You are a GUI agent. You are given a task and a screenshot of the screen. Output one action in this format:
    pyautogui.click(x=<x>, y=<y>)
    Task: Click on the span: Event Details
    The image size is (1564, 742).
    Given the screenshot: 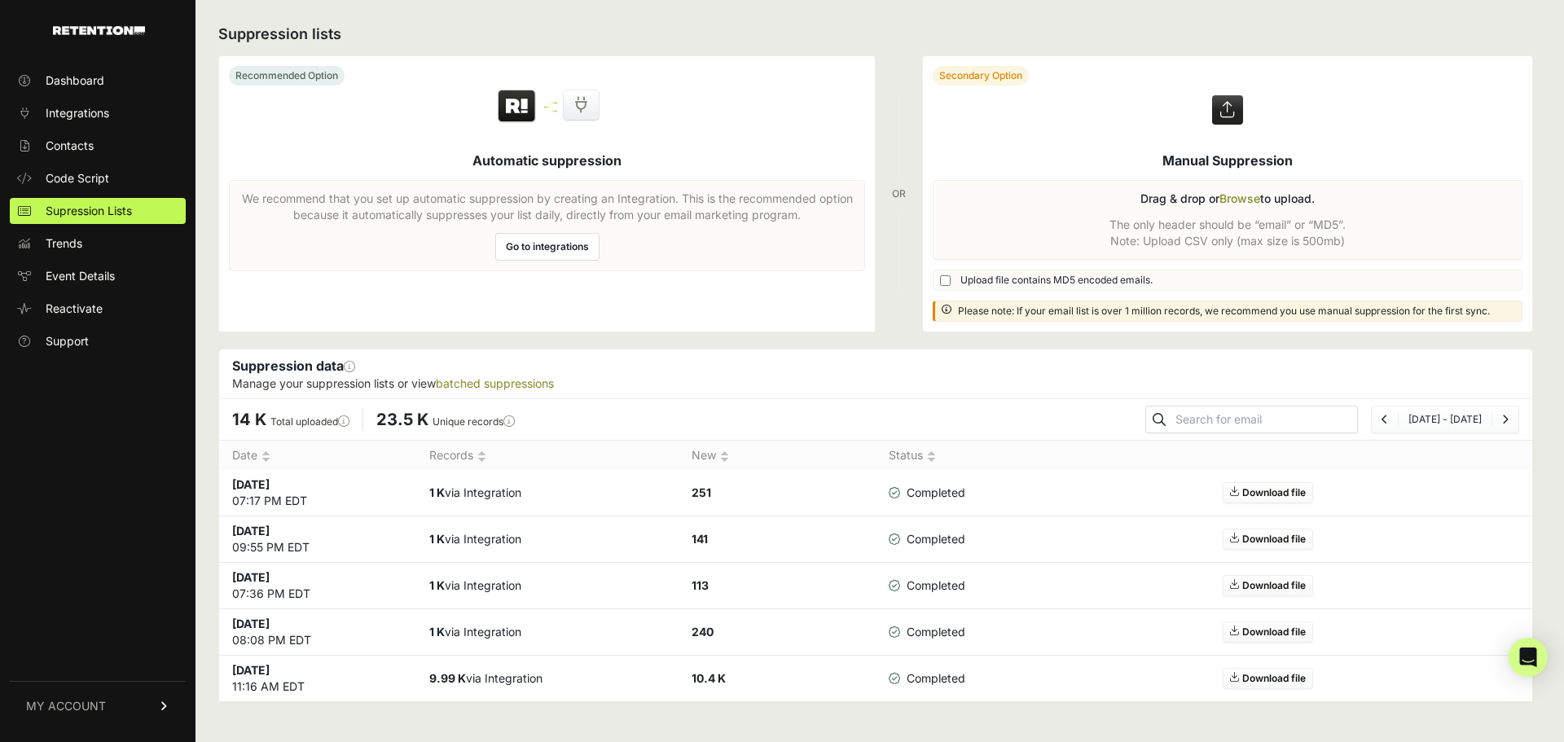 What is the action you would take?
    pyautogui.click(x=80, y=276)
    